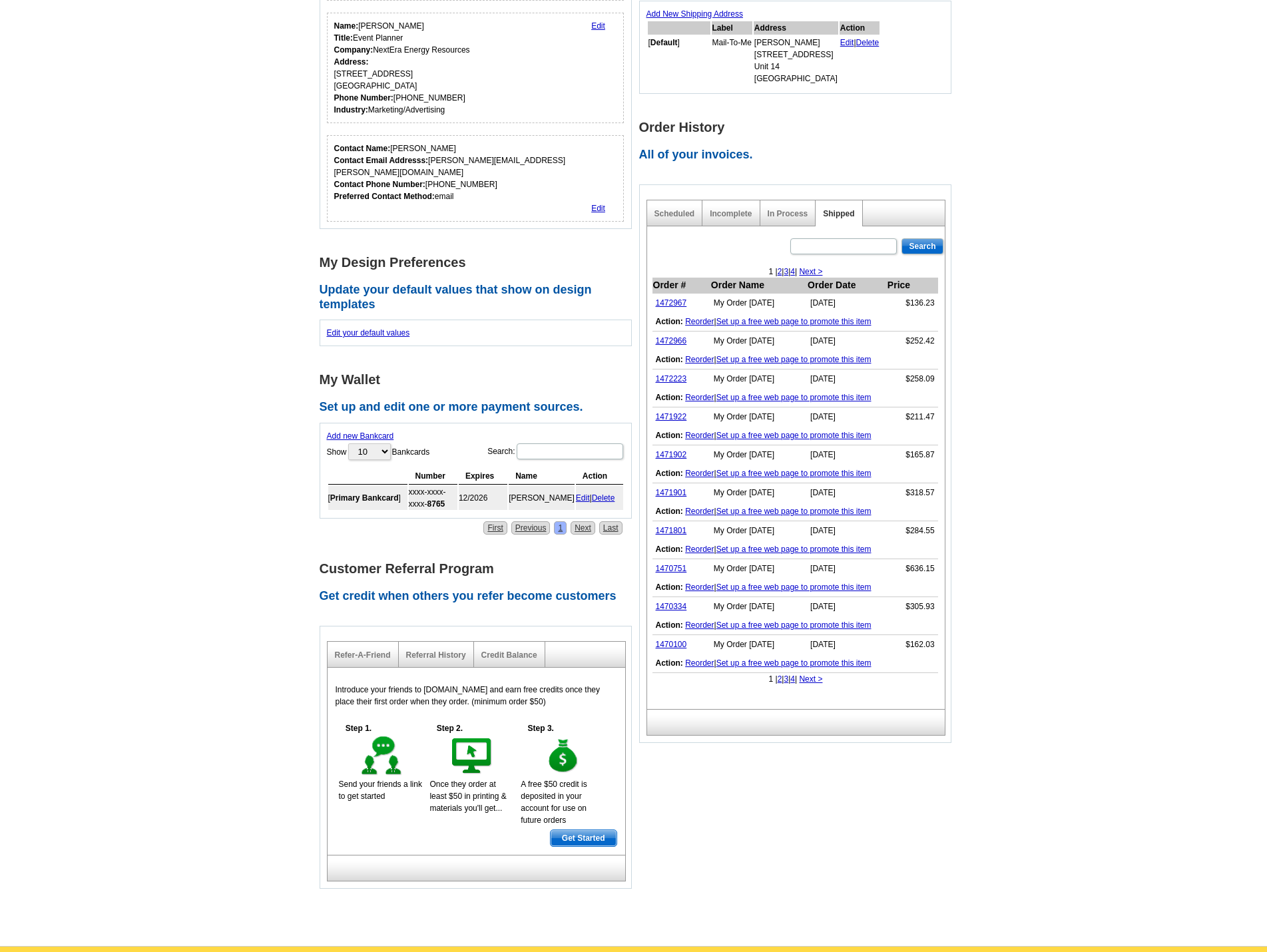  I want to click on a: Edit your default values, so click(368, 333).